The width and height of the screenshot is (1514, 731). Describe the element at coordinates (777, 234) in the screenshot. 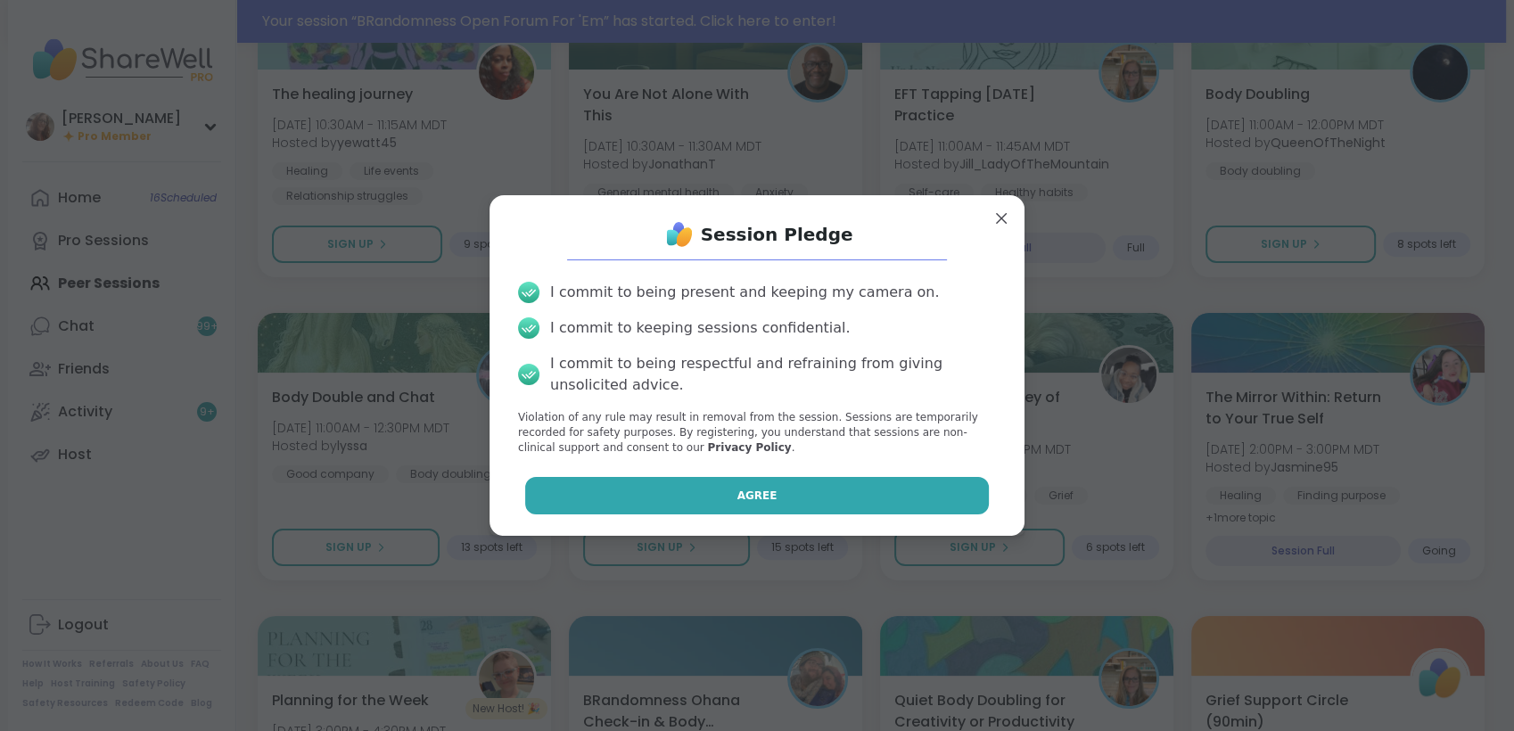

I see `h1: Session Pledge` at that location.